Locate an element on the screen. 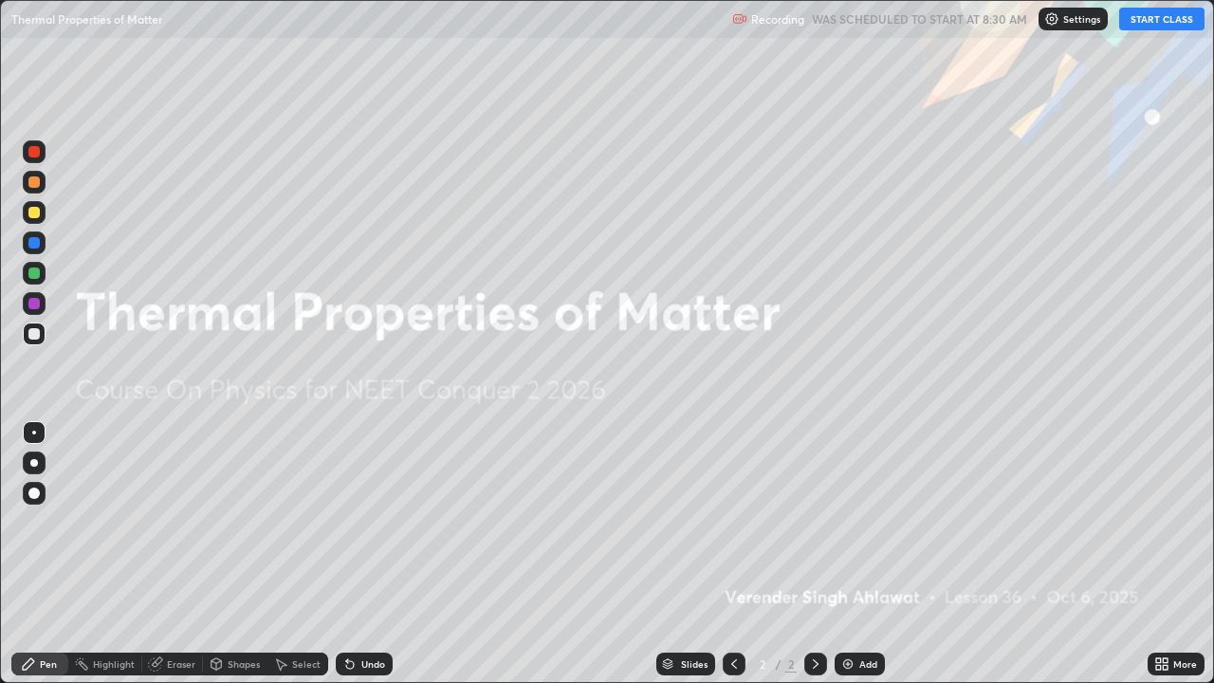  p: Thermal Properties of Matter is located at coordinates (86, 19).